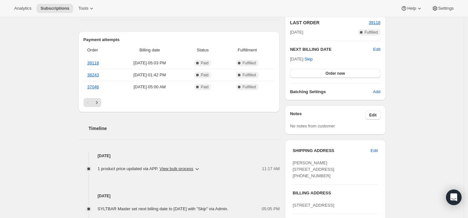 The width and height of the screenshot is (468, 218). Describe the element at coordinates (376, 92) in the screenshot. I see `span: Add` at that location.